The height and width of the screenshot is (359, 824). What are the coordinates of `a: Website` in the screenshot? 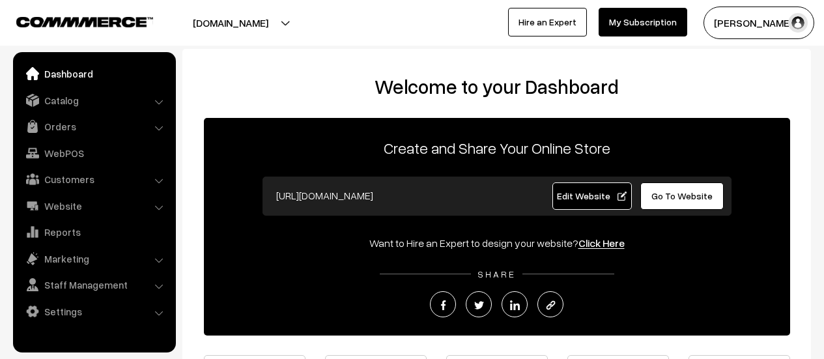 It's located at (94, 206).